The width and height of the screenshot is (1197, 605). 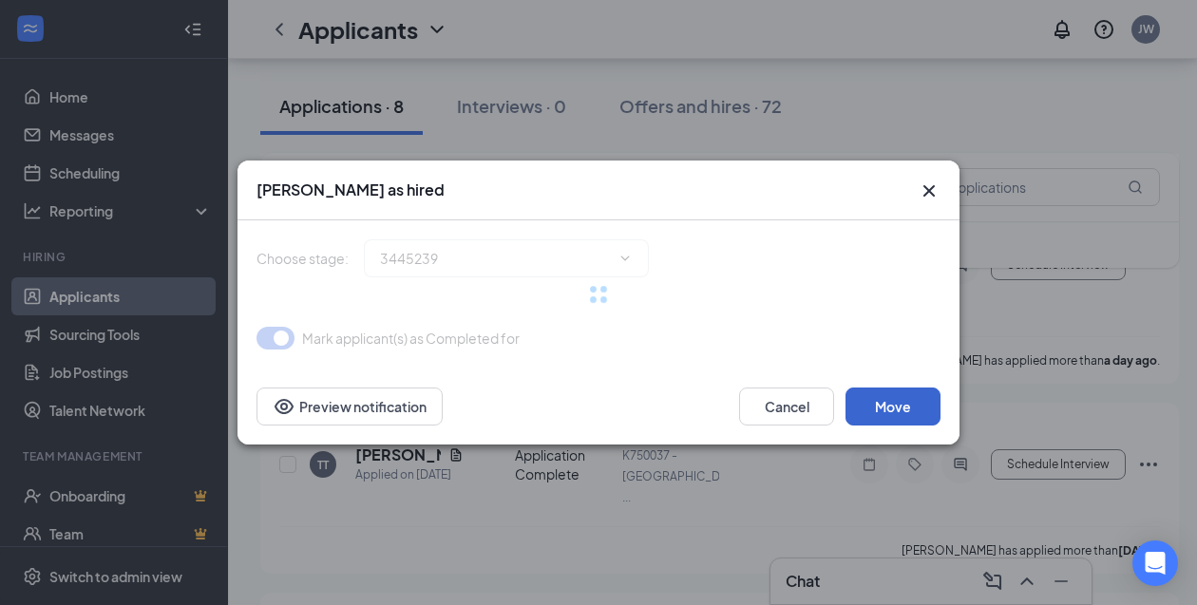 I want to click on div: Open Intercom Messenger, so click(x=1156, y=564).